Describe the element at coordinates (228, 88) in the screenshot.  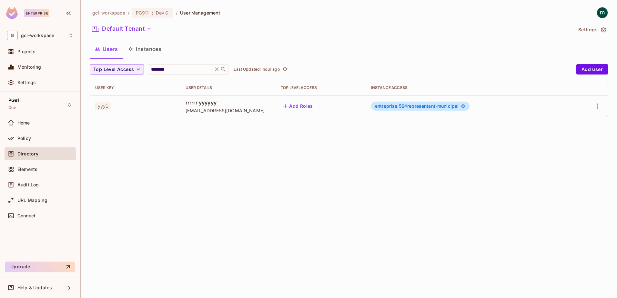
I see `div: User Details` at that location.